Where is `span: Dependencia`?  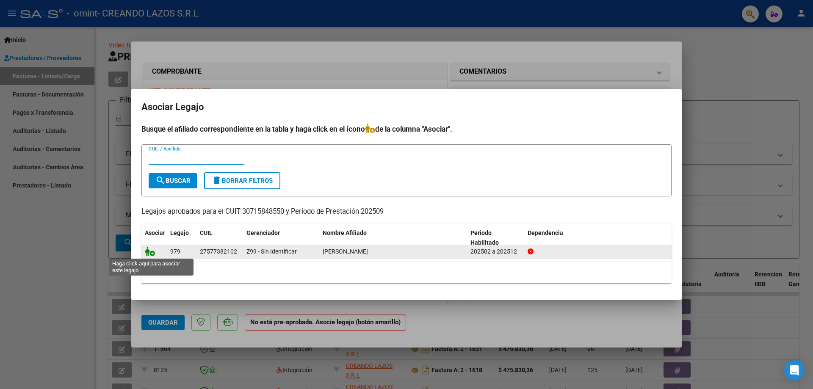
span: Dependencia is located at coordinates (545, 233).